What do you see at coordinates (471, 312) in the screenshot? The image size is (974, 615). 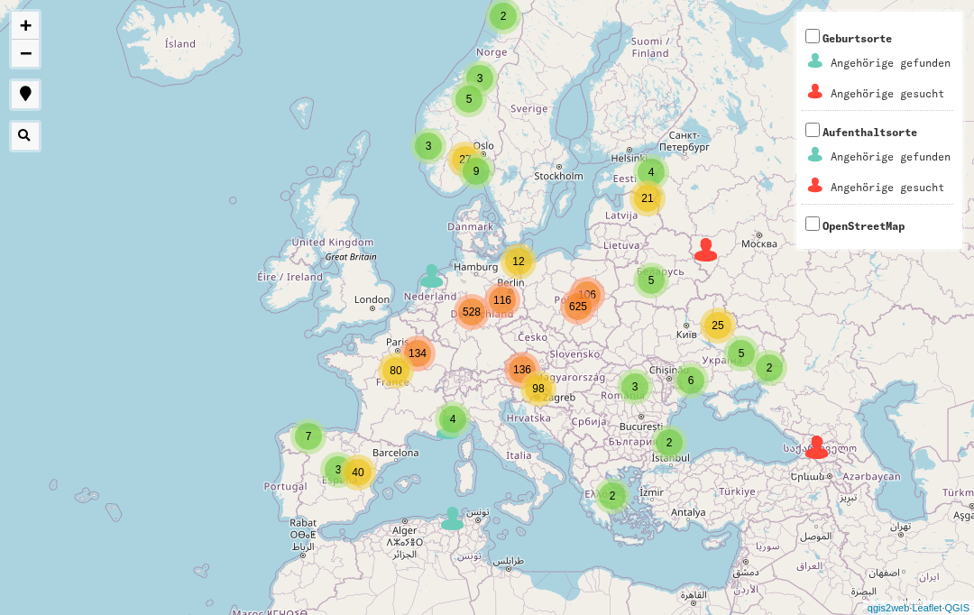 I see `span: 528` at bounding box center [471, 312].